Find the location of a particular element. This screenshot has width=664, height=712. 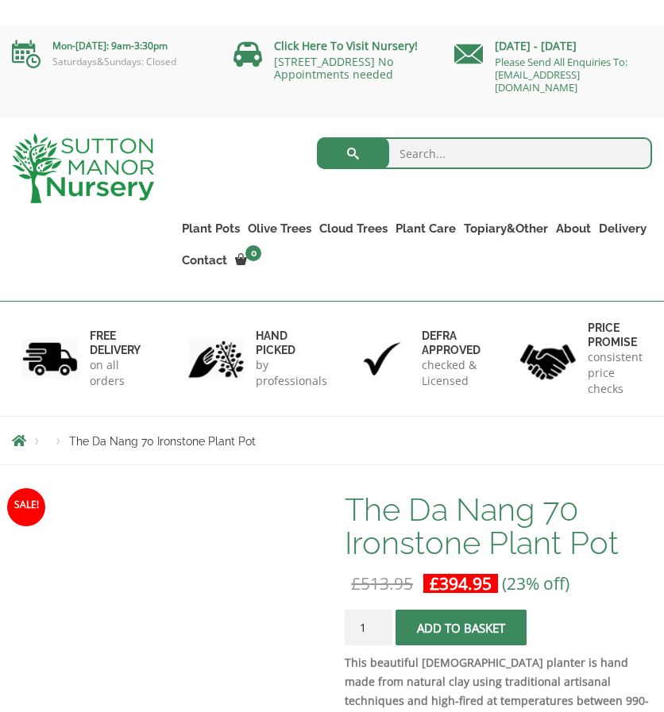

span: The Da Nang 70 Ironstone Plant Pot is located at coordinates (162, 442).